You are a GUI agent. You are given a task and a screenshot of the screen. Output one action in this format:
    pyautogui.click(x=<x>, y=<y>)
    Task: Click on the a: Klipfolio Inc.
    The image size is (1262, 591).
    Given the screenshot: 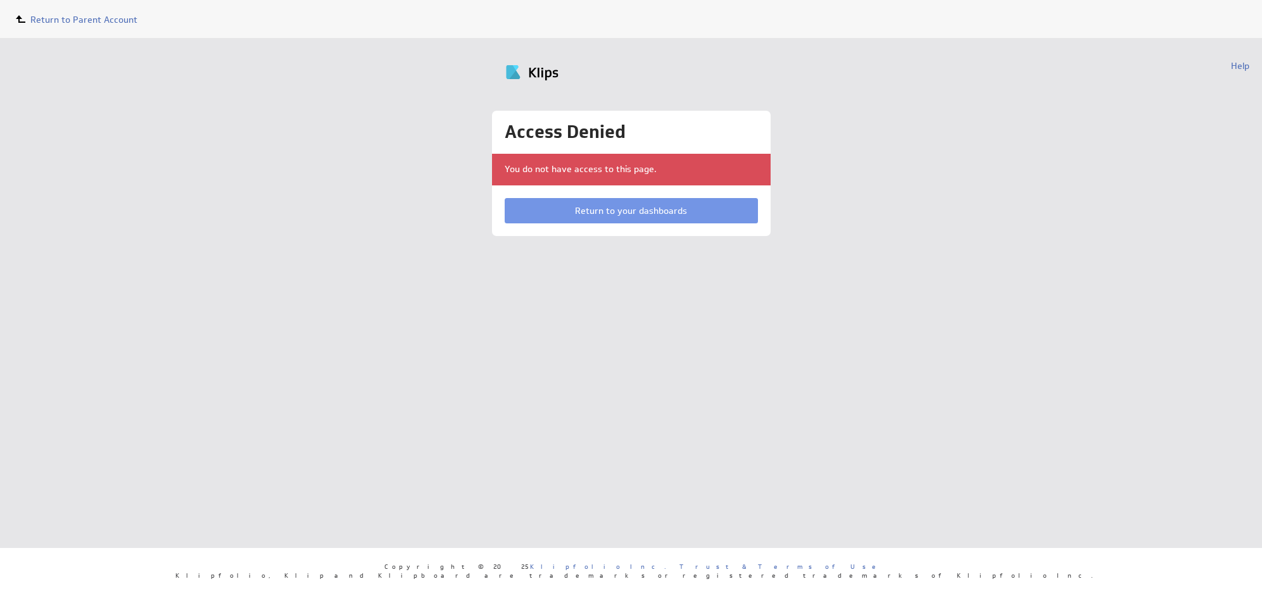 What is the action you would take?
    pyautogui.click(x=598, y=567)
    